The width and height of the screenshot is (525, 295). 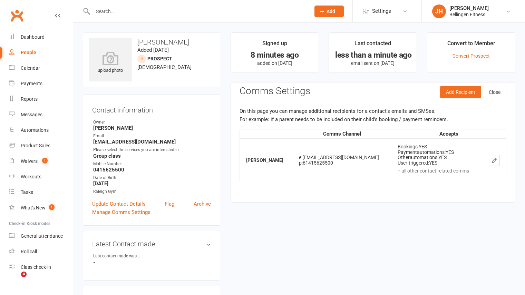 I want to click on a: Class kiosk mode, so click(x=41, y=267).